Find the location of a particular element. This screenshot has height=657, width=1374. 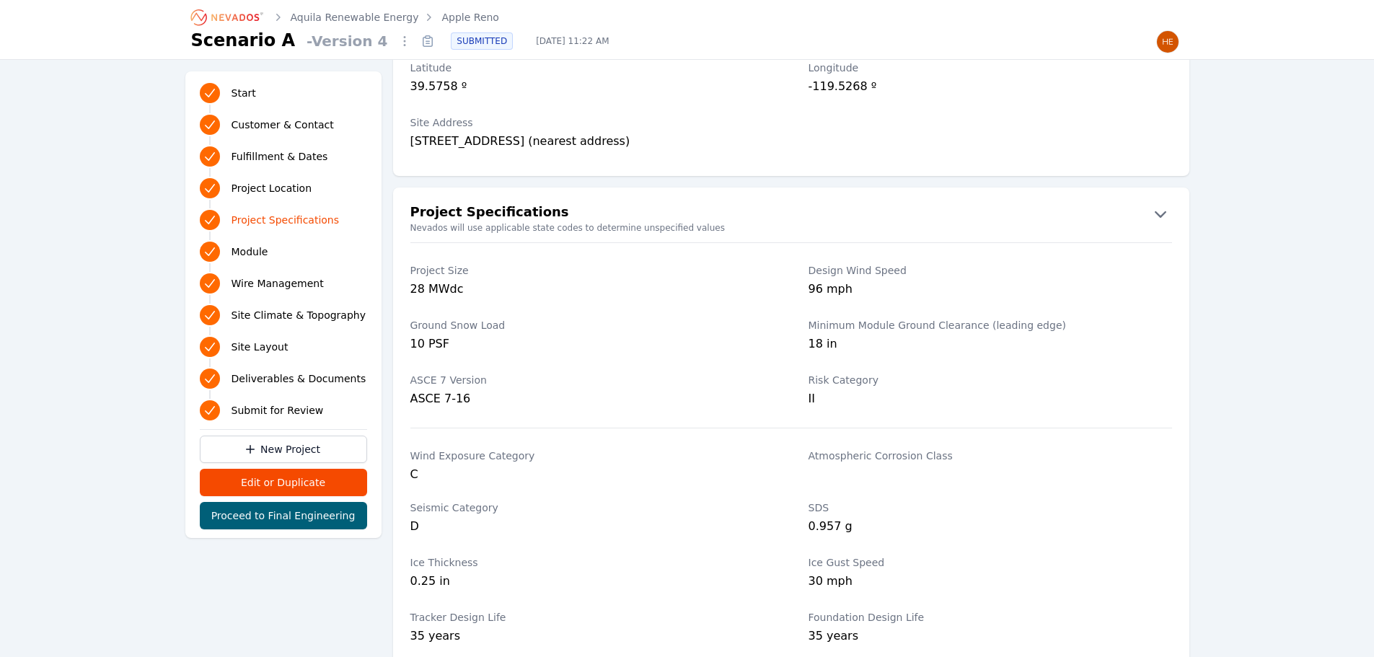

span: Module is located at coordinates (250, 252).